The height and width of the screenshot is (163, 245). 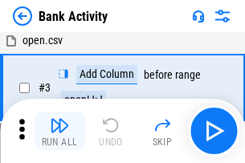 I want to click on div: range, so click(x=188, y=75).